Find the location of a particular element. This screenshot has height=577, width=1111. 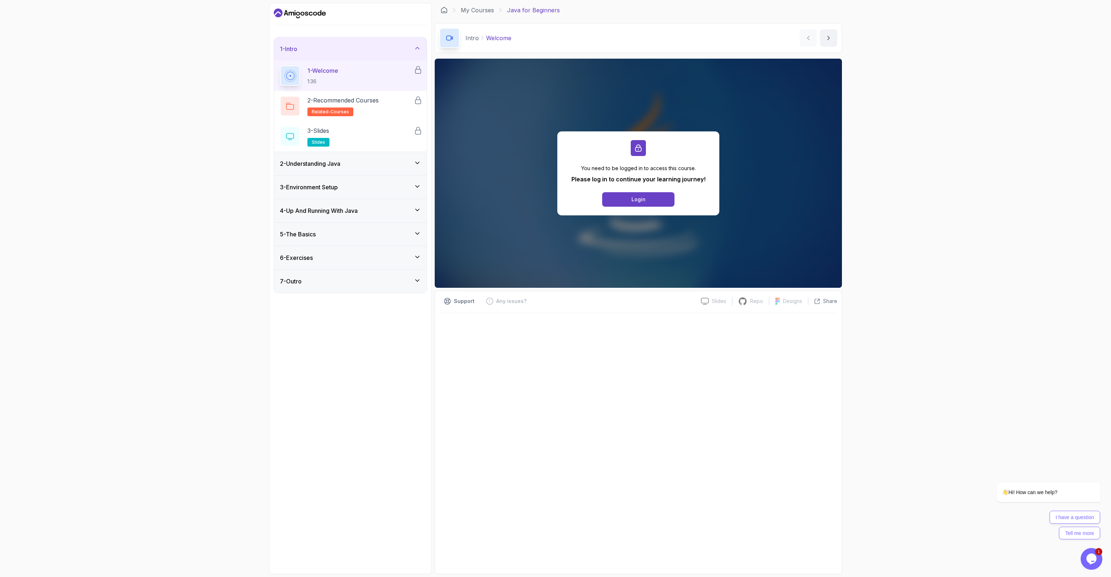

h3: 1 - Intro is located at coordinates (289, 49).